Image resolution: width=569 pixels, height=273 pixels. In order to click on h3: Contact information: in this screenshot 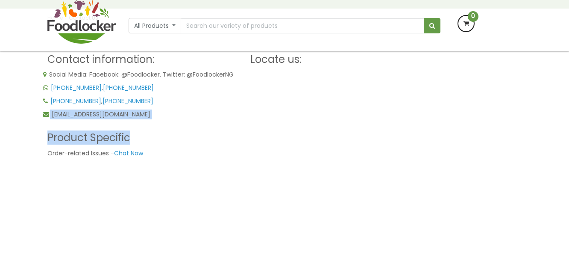, I will do `click(142, 59)`.